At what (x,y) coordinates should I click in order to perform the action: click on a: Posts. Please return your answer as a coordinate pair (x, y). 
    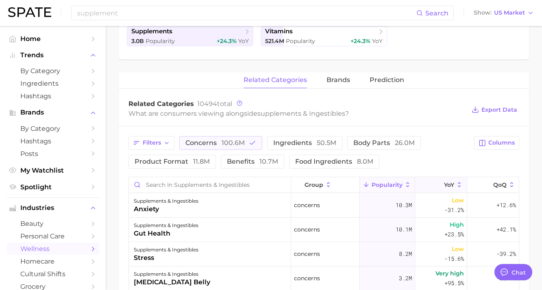
    Looking at the image, I should click on (53, 154).